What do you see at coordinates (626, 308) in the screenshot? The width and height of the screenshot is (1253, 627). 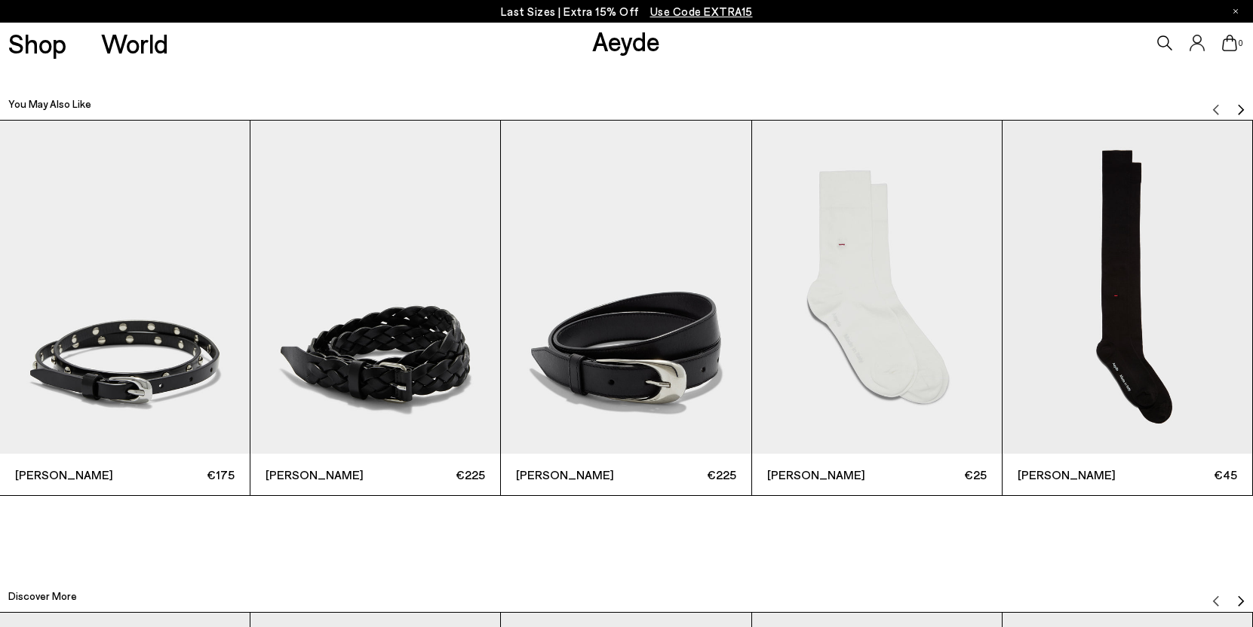 I see `div: 3 / 8` at bounding box center [626, 308].